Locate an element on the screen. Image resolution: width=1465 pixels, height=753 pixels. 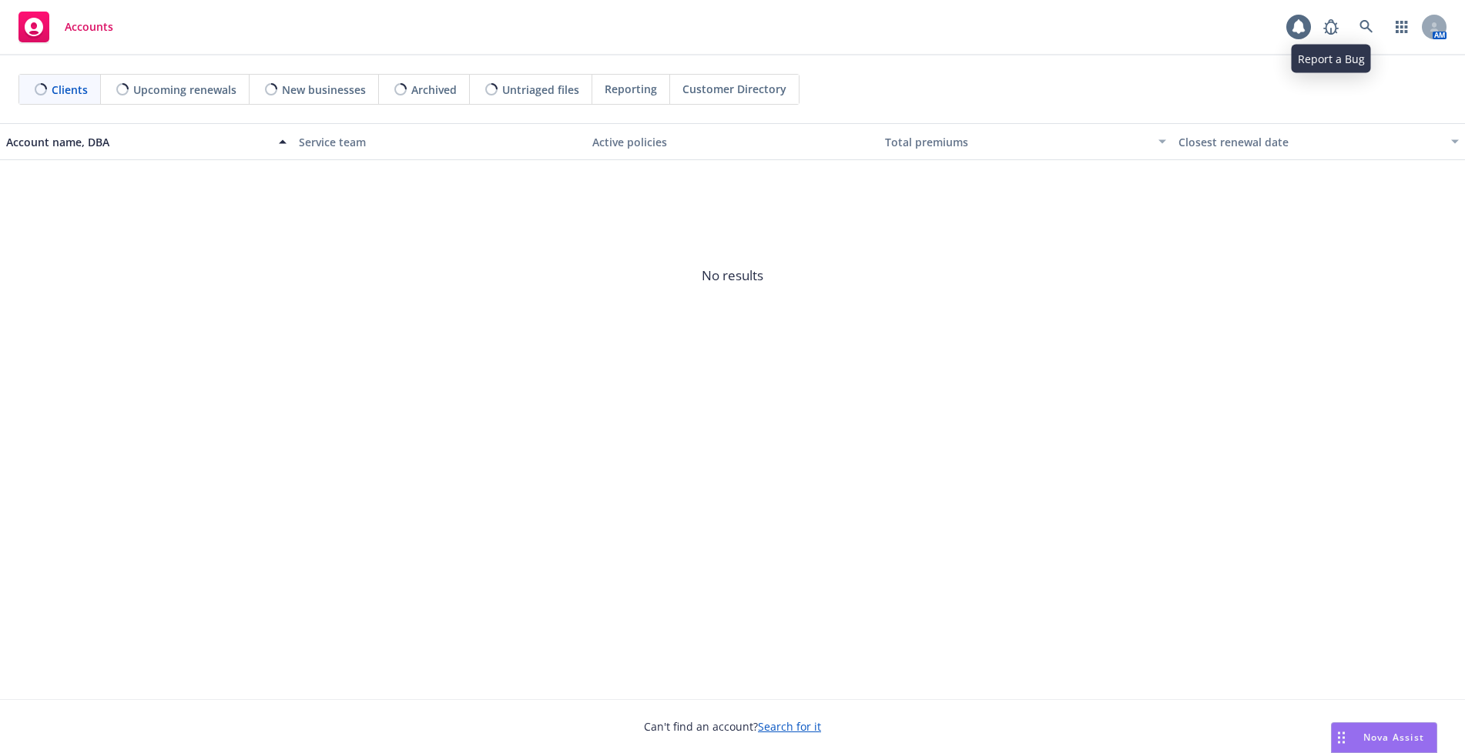
a: Switch app is located at coordinates (1402, 27).